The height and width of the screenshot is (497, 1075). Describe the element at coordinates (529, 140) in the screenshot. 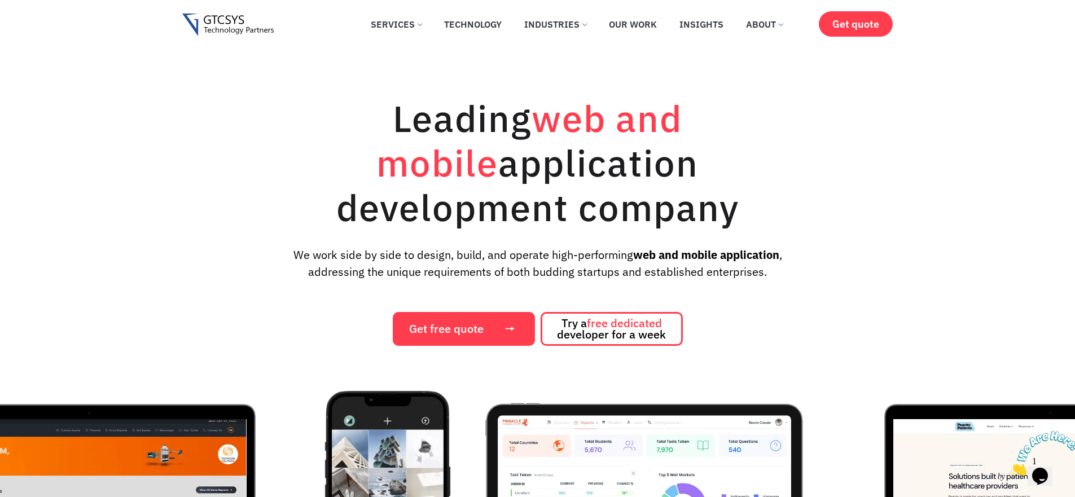

I see `span: web and mobile` at that location.